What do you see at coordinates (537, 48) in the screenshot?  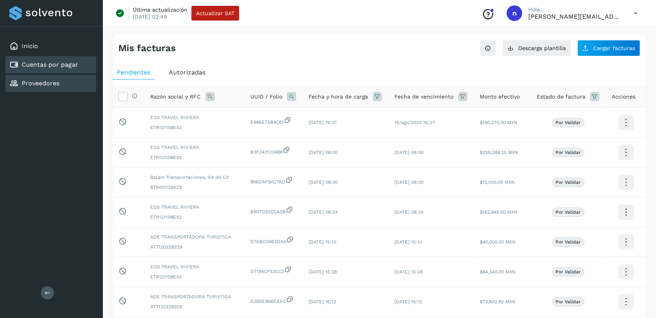 I see `button: Descarga plantilla` at bounding box center [537, 48].